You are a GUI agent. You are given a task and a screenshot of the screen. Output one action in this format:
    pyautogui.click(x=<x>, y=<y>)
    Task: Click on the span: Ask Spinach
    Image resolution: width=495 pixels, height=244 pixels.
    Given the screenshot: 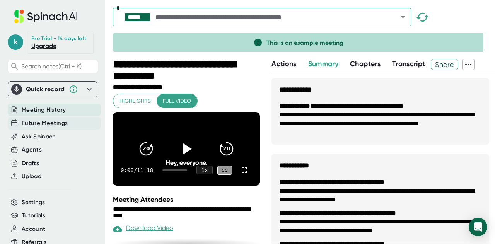 What is the action you would take?
    pyautogui.click(x=39, y=136)
    